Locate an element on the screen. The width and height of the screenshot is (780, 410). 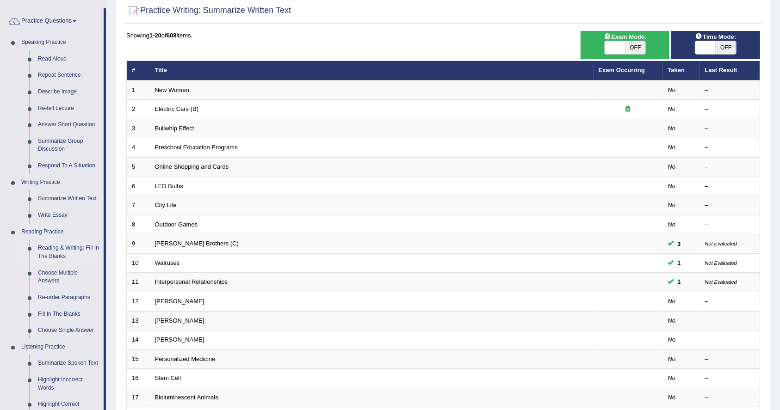
h2: Practice Writing: Summarize Written Text is located at coordinates (209, 11).